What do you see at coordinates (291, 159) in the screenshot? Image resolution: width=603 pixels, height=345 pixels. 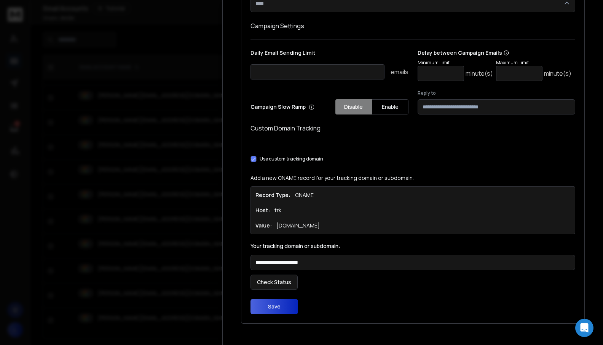 I see `label: Use custom tracking domain` at bounding box center [291, 159].